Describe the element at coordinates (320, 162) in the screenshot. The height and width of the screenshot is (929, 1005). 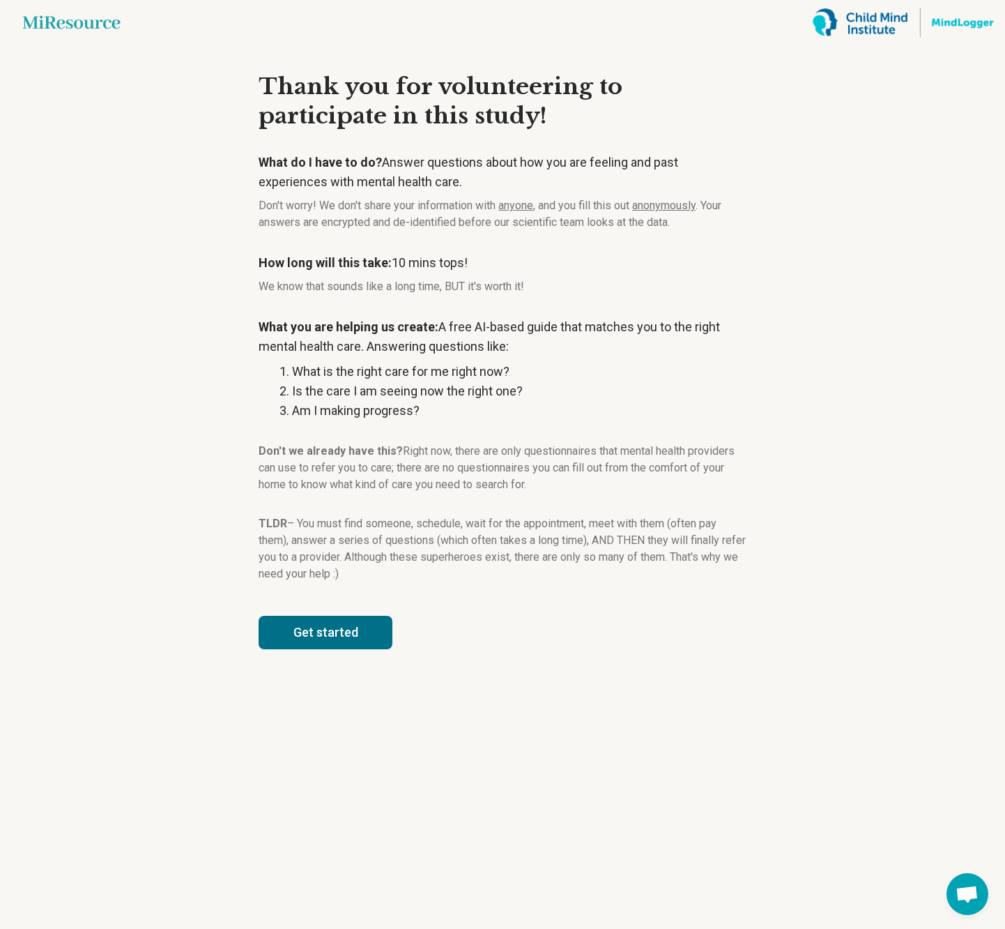
I see `strong: What do I have to do?` at that location.